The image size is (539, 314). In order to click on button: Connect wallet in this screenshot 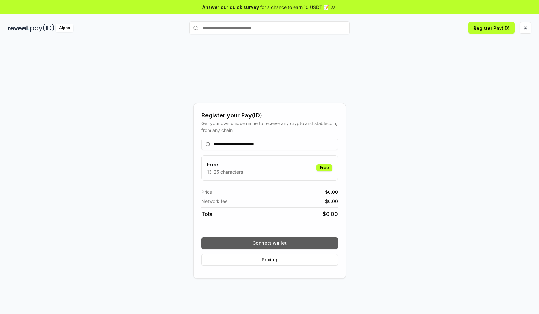, I will do `click(270, 243)`.